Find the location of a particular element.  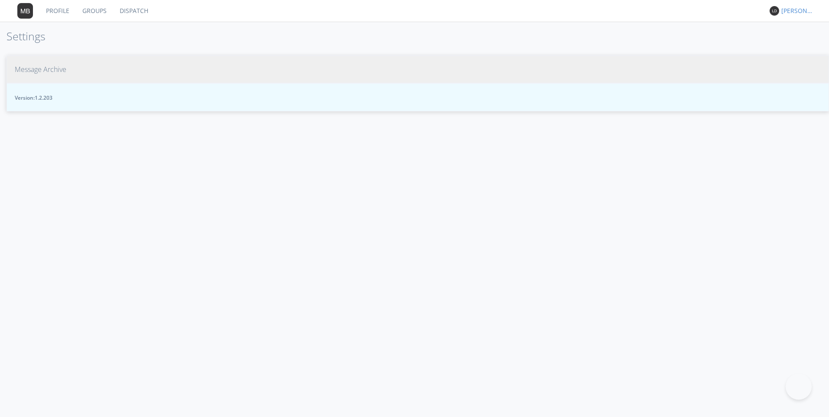

button: Message Archive is located at coordinates (417, 69).